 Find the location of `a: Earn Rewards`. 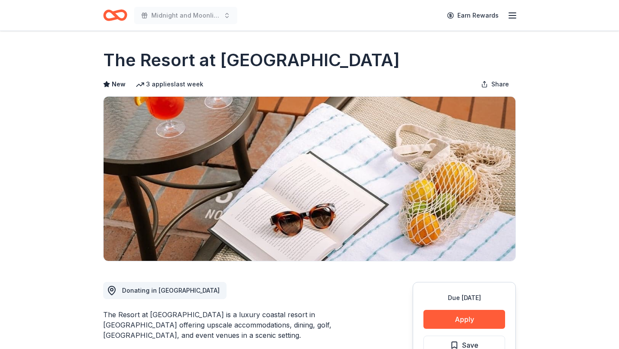

a: Earn Rewards is located at coordinates (473, 15).